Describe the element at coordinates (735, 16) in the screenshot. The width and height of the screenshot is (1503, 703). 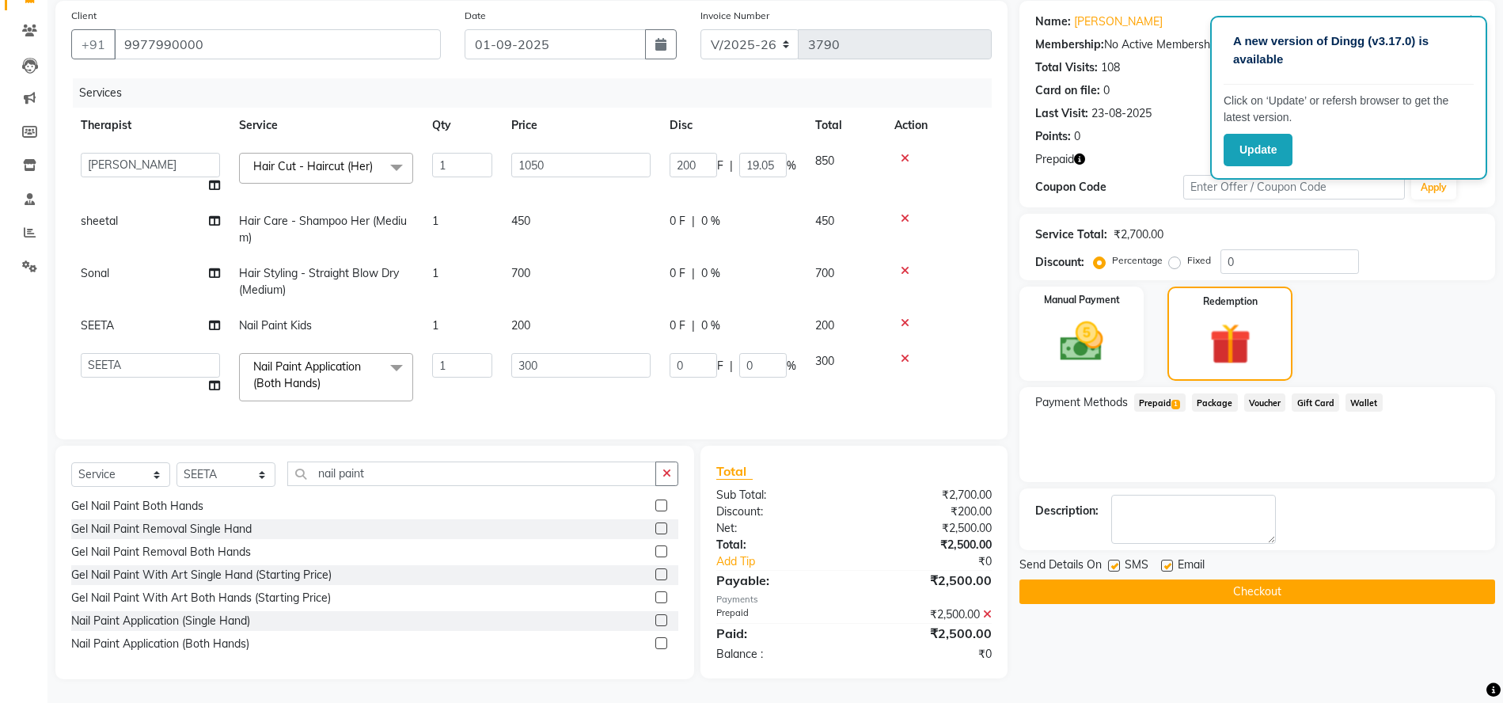
I see `label: Invoice Number` at that location.